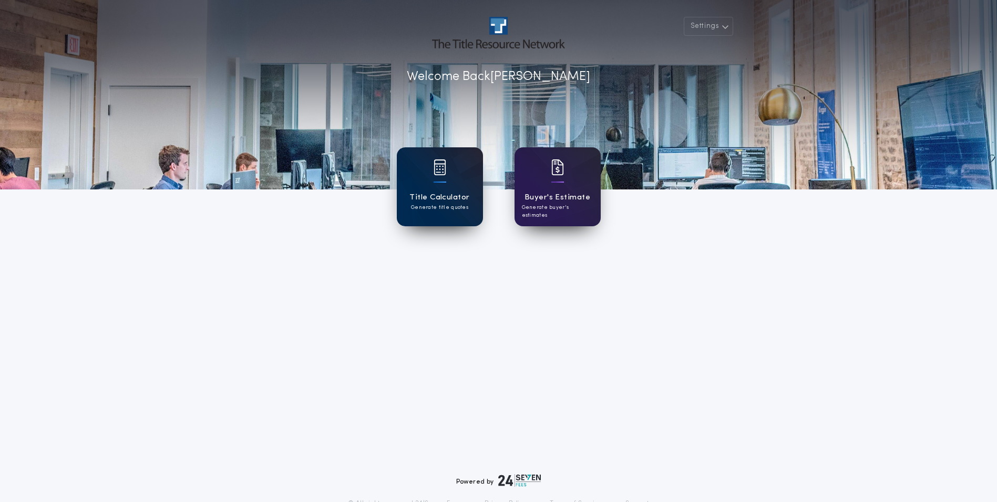 This screenshot has height=502, width=997. What do you see at coordinates (439, 197) in the screenshot?
I see `h1: Title Calculator` at bounding box center [439, 197].